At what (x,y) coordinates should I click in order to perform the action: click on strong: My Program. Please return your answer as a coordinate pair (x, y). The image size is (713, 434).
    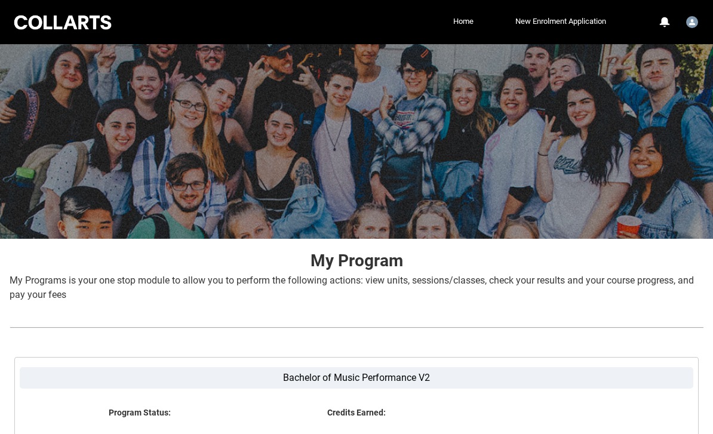
    Looking at the image, I should click on (356, 260).